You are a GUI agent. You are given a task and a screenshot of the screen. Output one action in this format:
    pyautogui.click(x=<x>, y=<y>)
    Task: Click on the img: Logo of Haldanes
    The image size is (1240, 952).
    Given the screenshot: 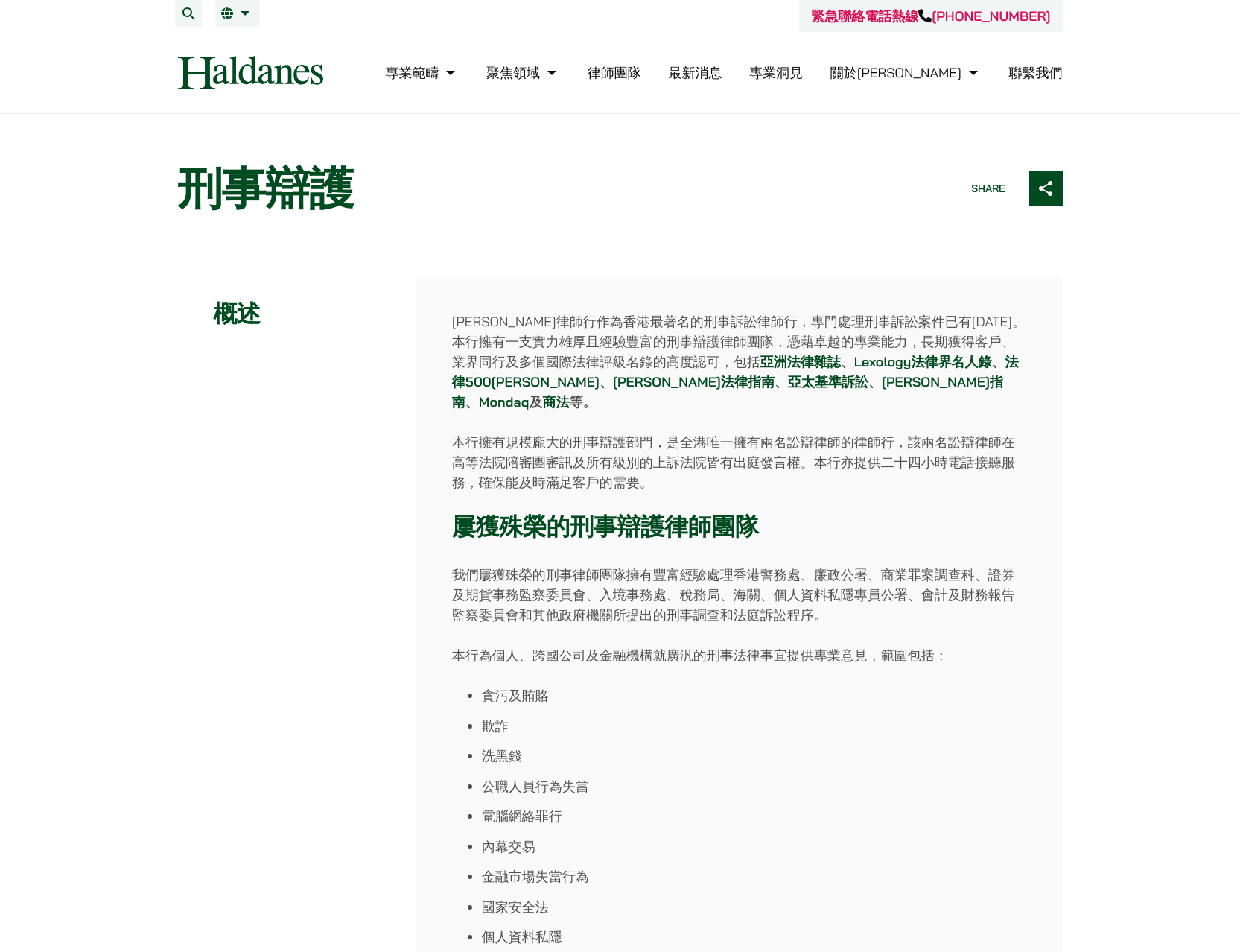 What is the action you would take?
    pyautogui.click(x=250, y=72)
    